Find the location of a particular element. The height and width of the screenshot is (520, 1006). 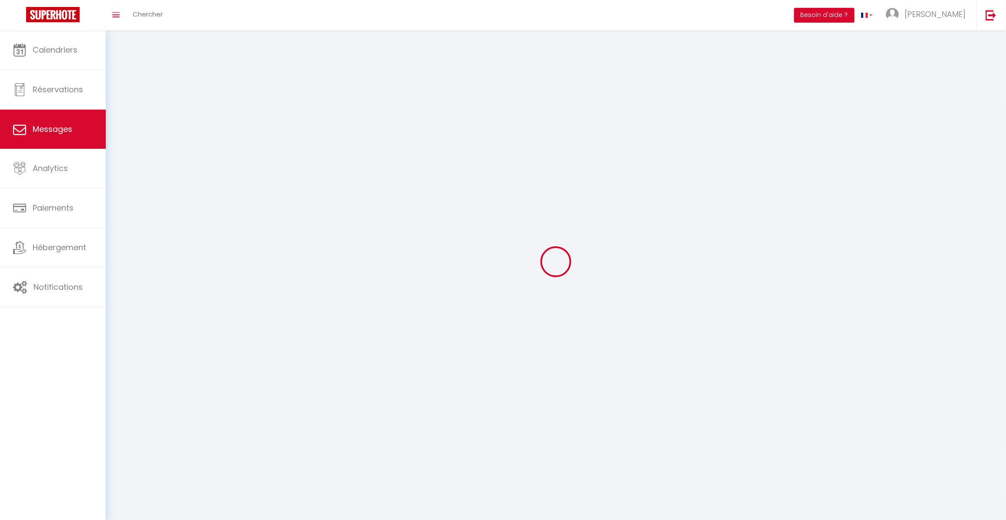

span: Hébergement is located at coordinates (59, 247).